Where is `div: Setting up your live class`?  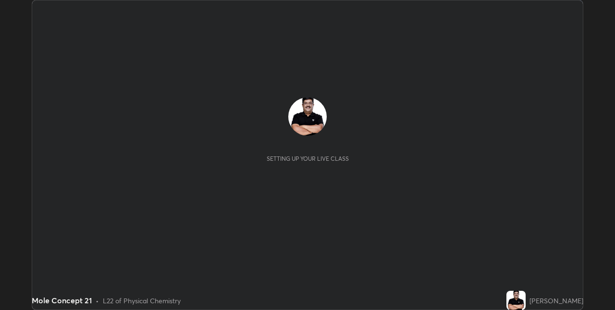 div: Setting up your live class is located at coordinates (307, 159).